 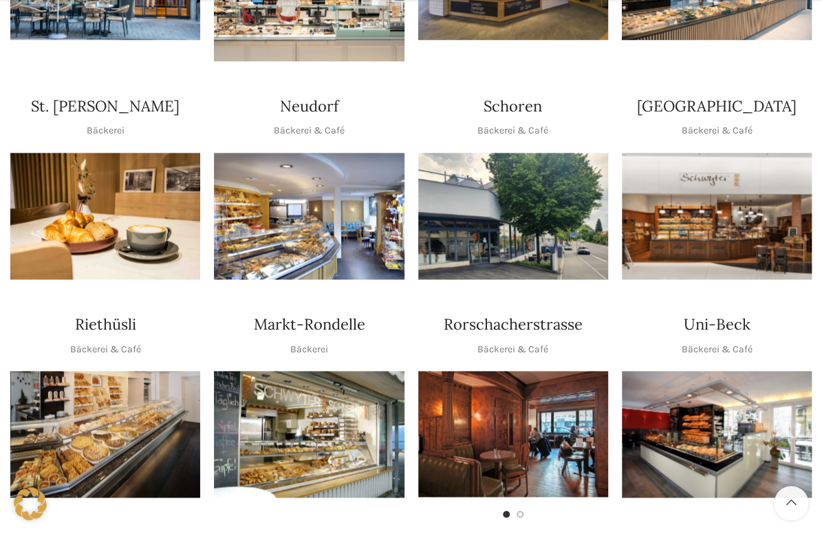 I want to click on img: Neudorf_1, so click(x=309, y=216).